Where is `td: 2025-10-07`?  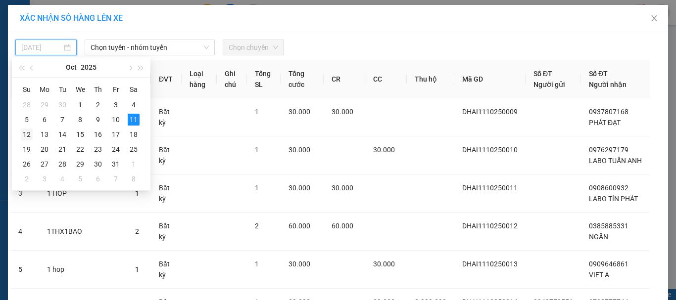
td: 2025-10-07 is located at coordinates (62, 120).